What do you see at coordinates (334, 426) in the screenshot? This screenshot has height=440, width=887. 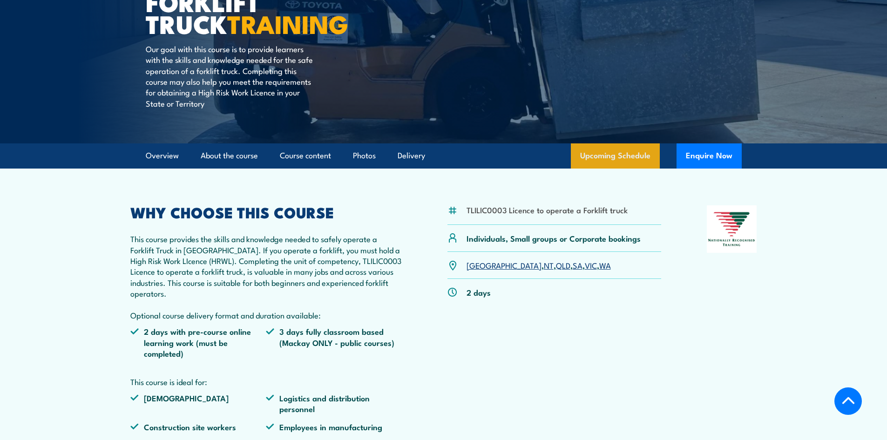 I see `li: Employees in manufacturing` at bounding box center [334, 426].